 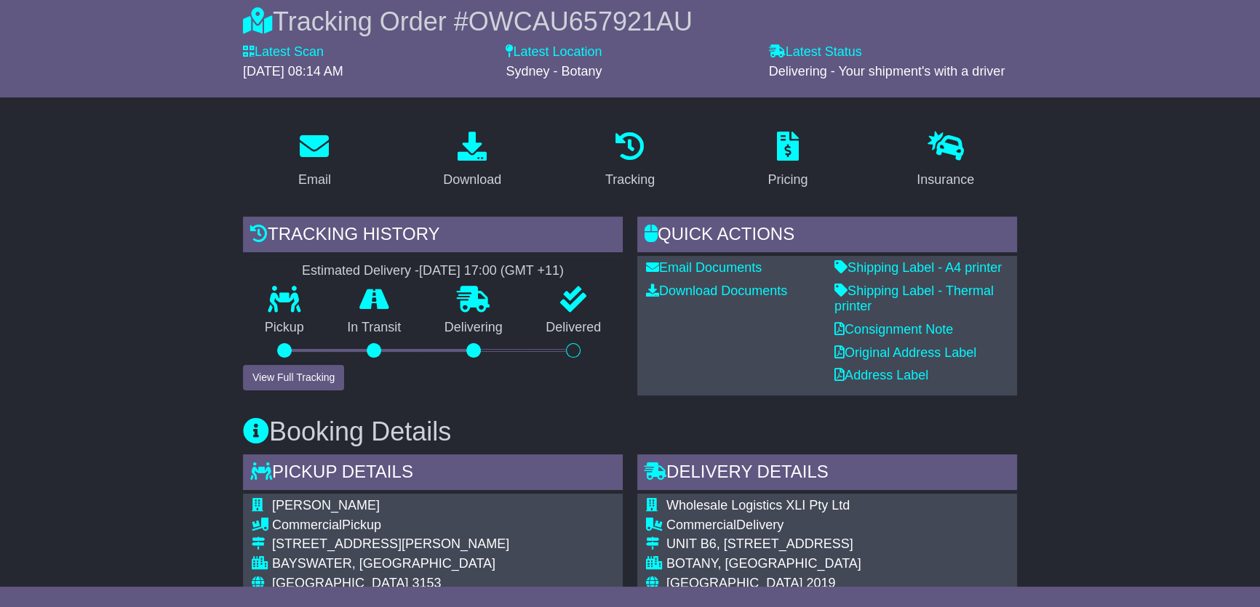 I want to click on span: OWCAU657921AU, so click(x=580, y=21).